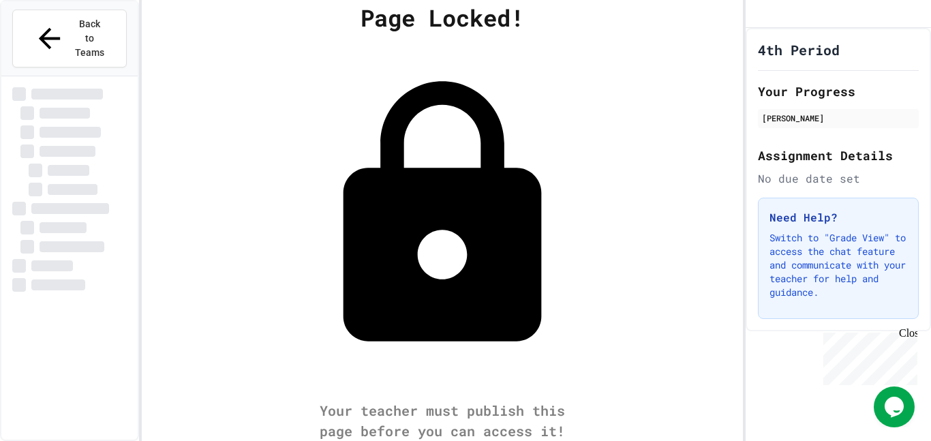 This screenshot has width=931, height=441. What do you see at coordinates (838, 155) in the screenshot?
I see `h2: Assignment Details` at bounding box center [838, 155].